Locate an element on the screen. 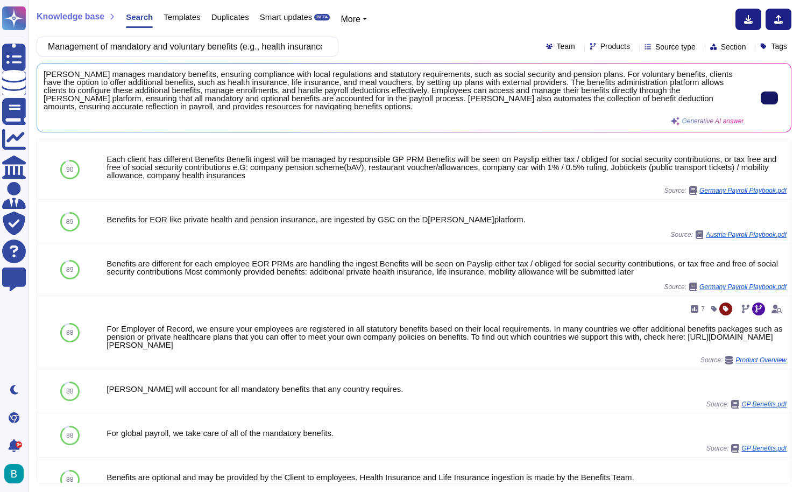 This screenshot has width=800, height=492. div: For global payroll, we take care of all of the mandatory benefits. is located at coordinates (446, 432).